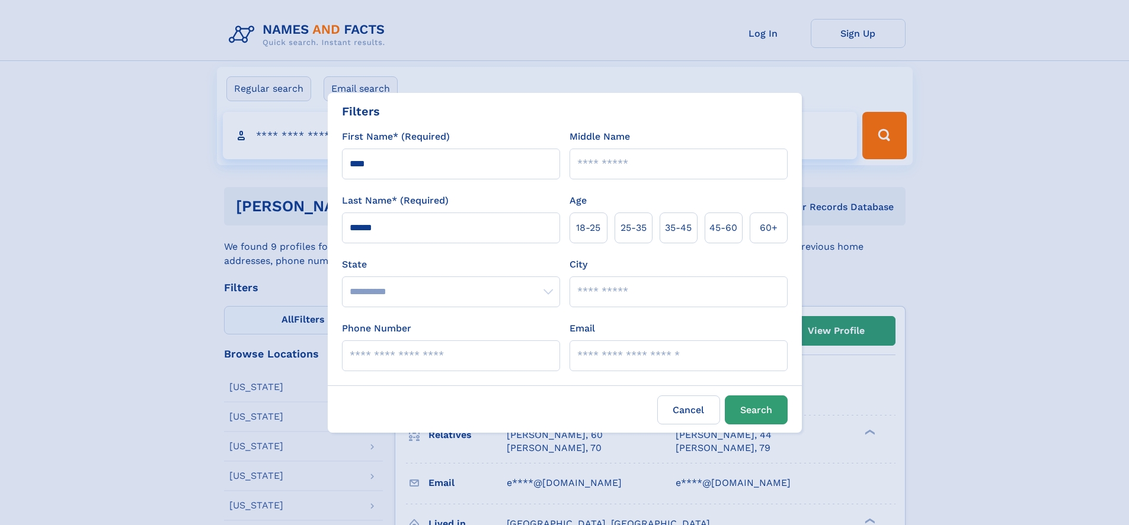 This screenshot has width=1129, height=525. Describe the element at coordinates (756, 410) in the screenshot. I see `button: Search` at that location.